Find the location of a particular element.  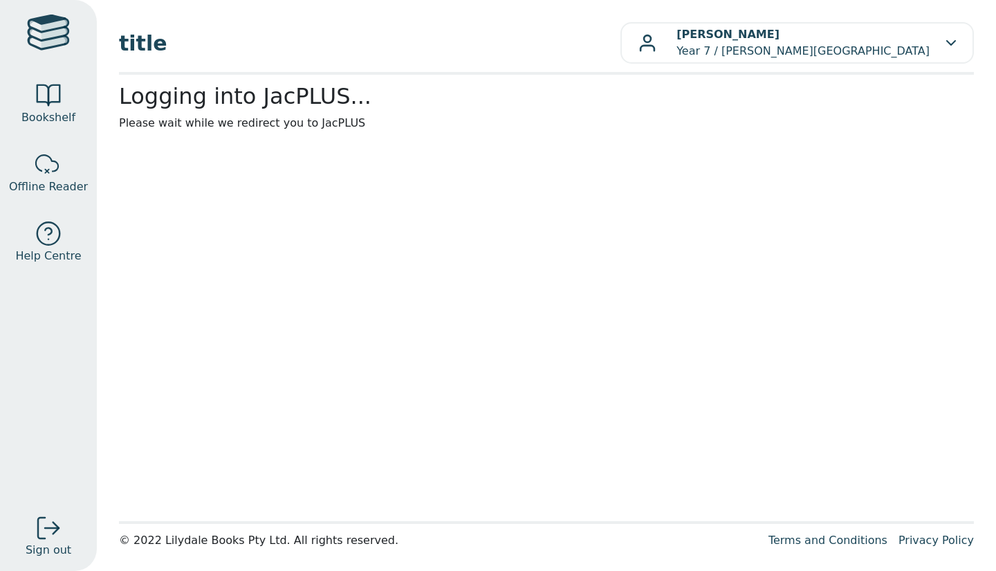

a: Terms and Conditions is located at coordinates (828, 540).